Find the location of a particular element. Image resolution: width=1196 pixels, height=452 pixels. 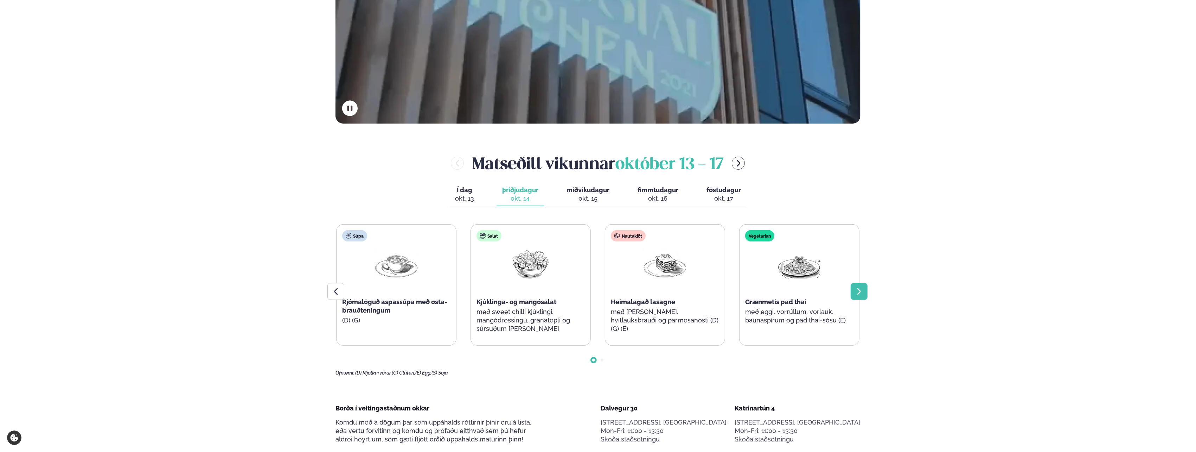

div: Nautakjöt is located at coordinates (628, 236).